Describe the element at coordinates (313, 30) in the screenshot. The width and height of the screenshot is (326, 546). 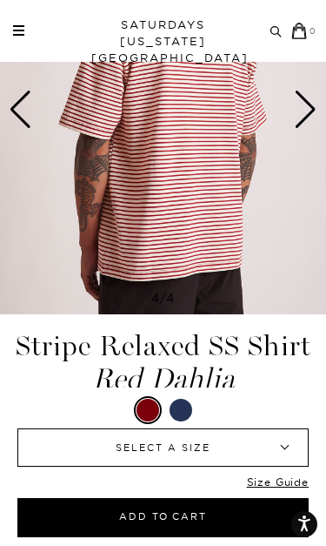
I see `small: 0` at that location.